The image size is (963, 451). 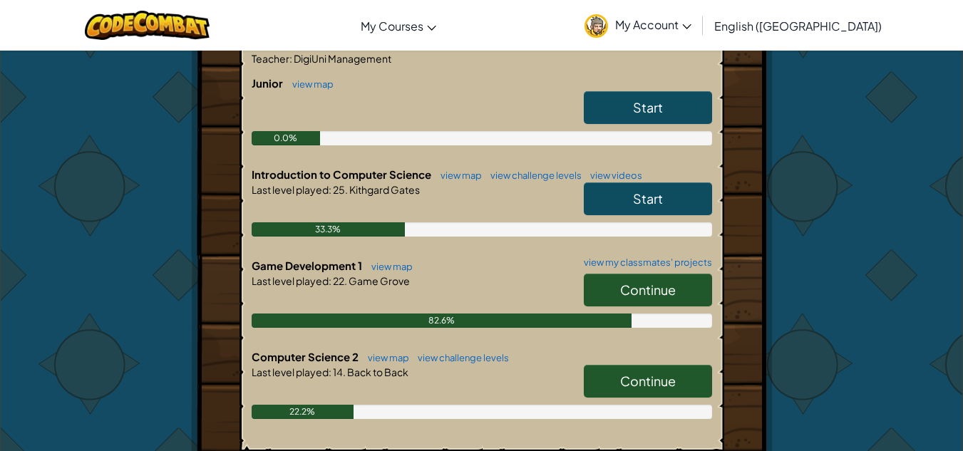 I want to click on a: view videos, so click(x=613, y=175).